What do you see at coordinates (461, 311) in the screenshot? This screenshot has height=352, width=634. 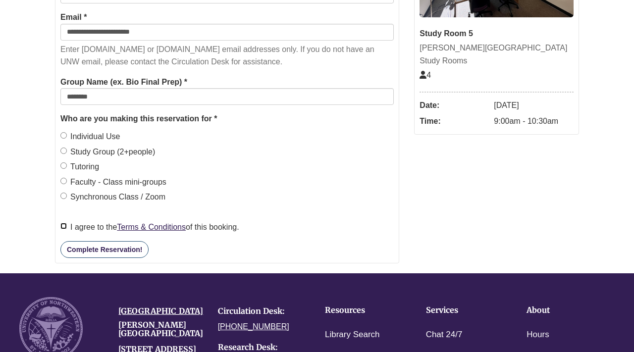 I see `h4: Services` at bounding box center [461, 311].